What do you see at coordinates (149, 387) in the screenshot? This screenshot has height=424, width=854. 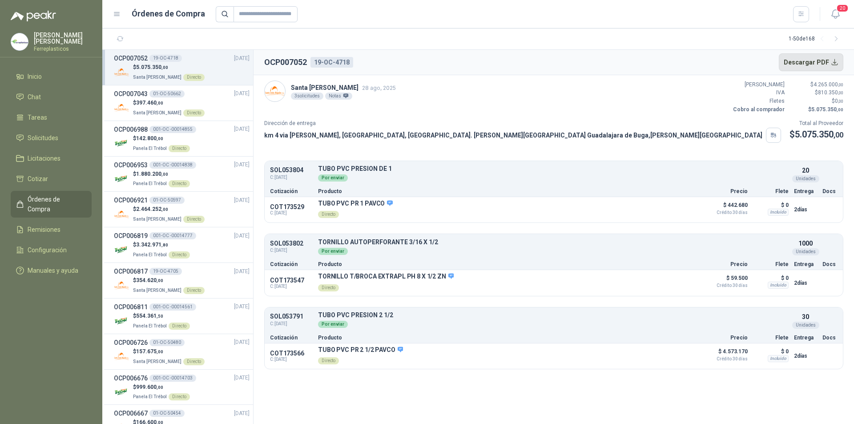 I see `span: 999.600` at bounding box center [149, 387].